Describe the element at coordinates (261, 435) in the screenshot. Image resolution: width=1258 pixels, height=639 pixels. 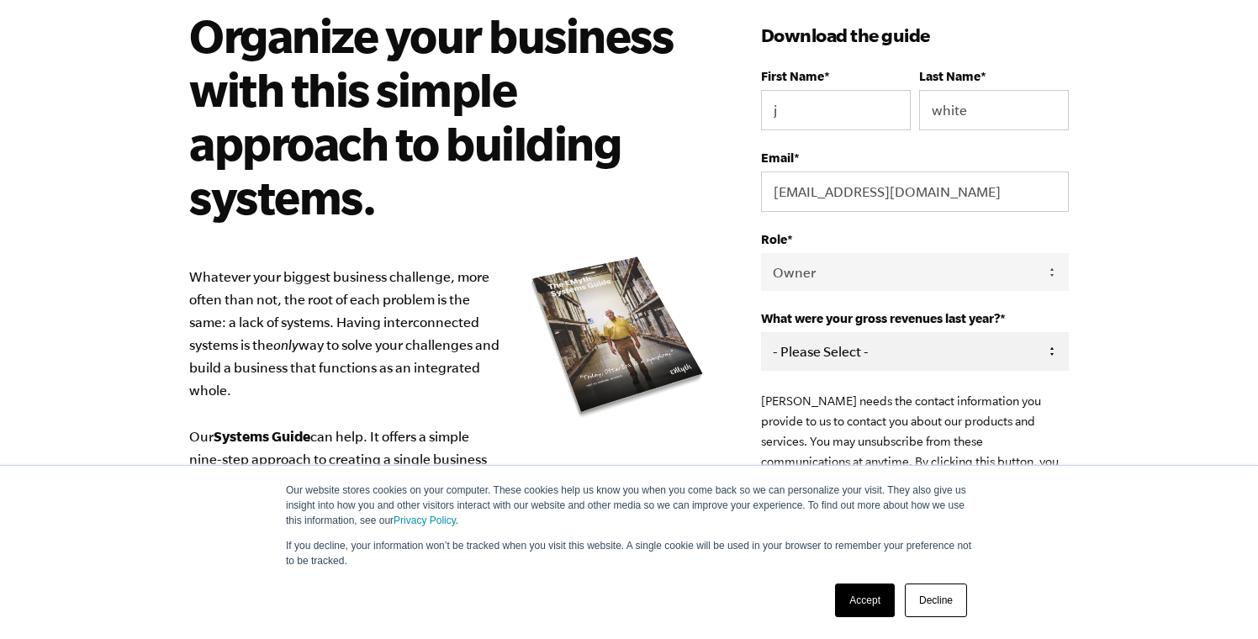
I see `b: Systems Guide` at that location.